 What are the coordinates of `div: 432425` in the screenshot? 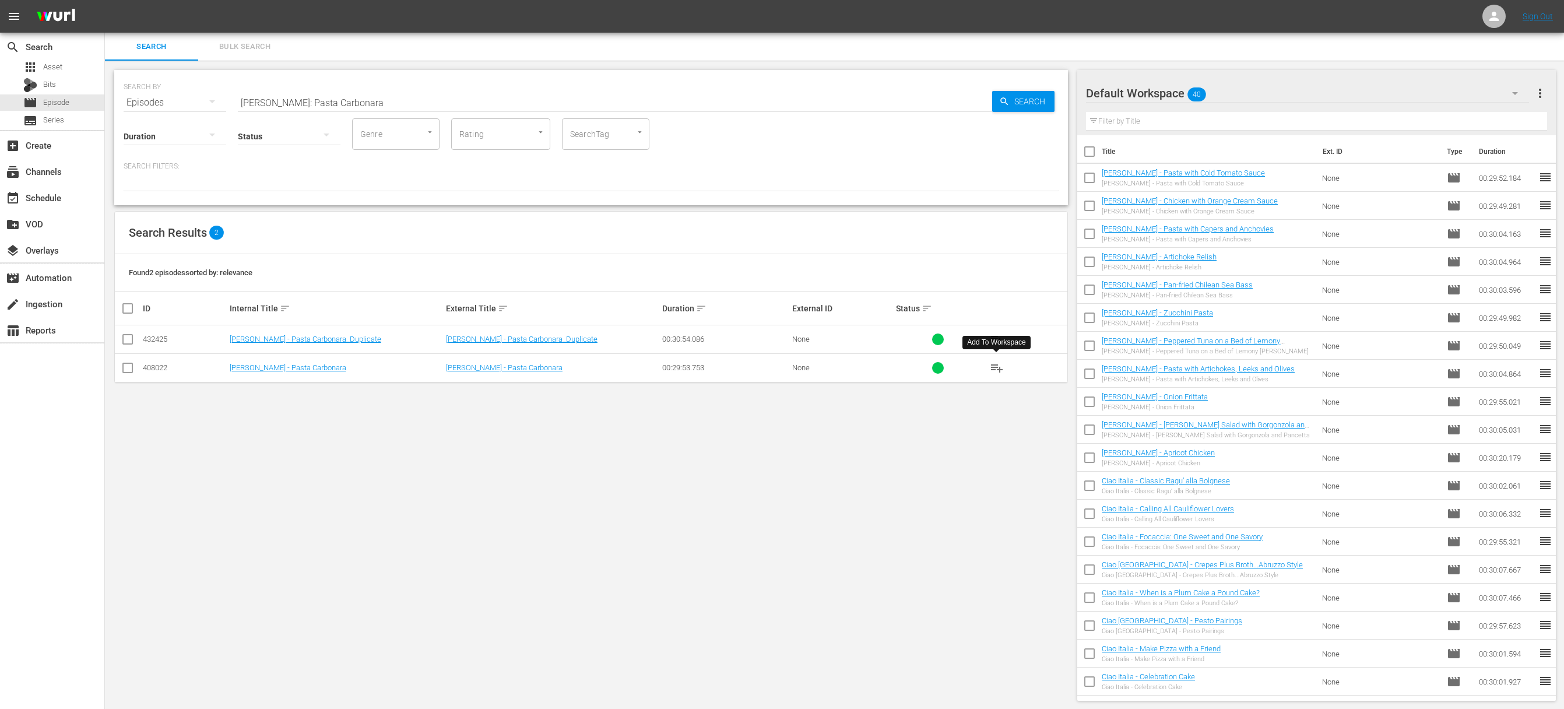 It's located at (184, 339).